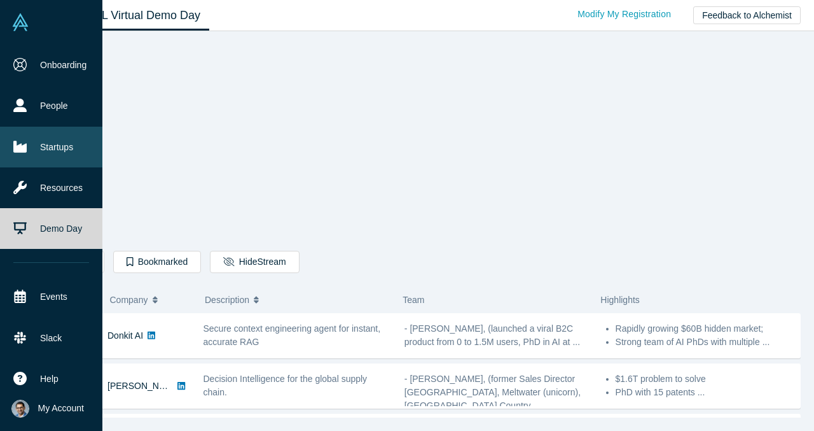 This screenshot has height=431, width=814. I want to click on button: My Account, so click(48, 408).